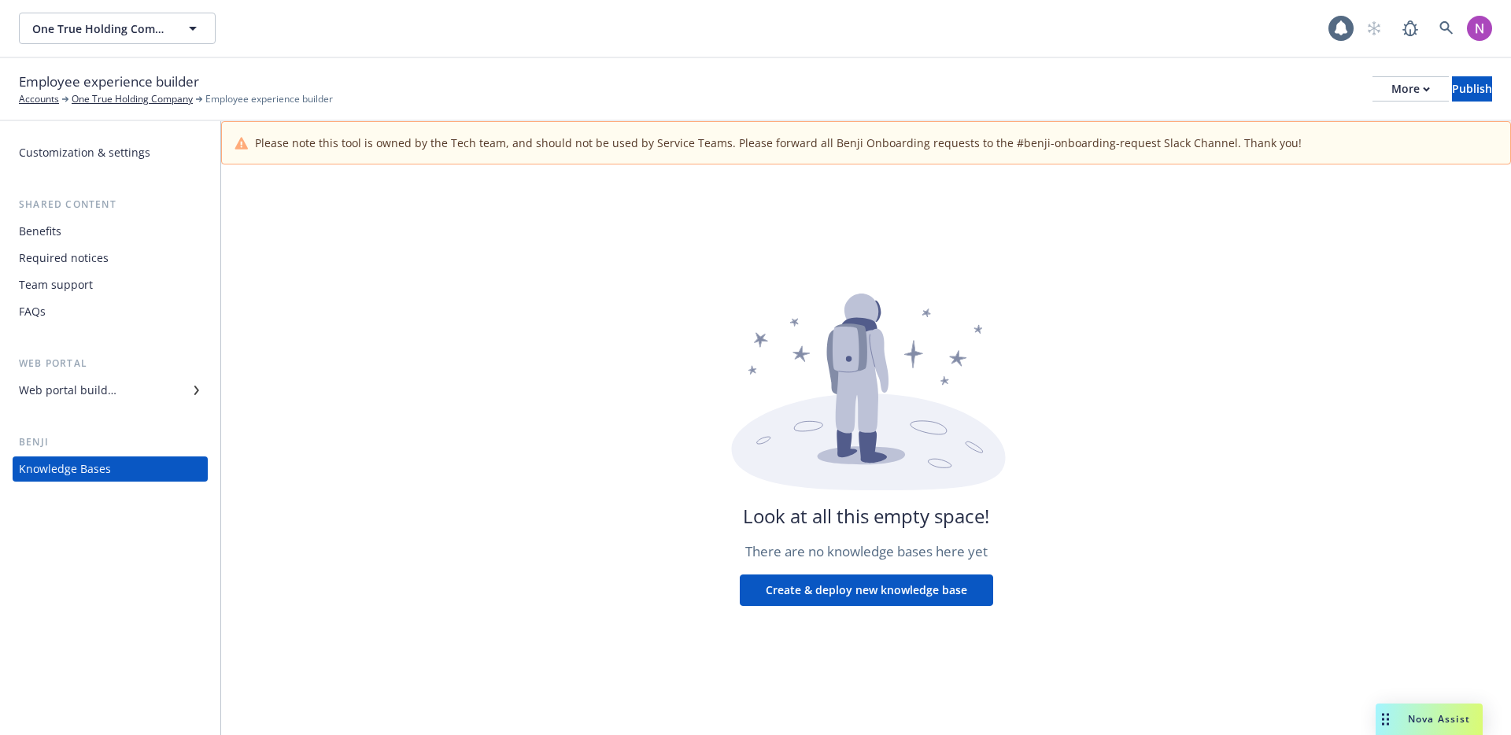 The height and width of the screenshot is (735, 1511). Describe the element at coordinates (110, 364) in the screenshot. I see `div: Web portal` at that location.